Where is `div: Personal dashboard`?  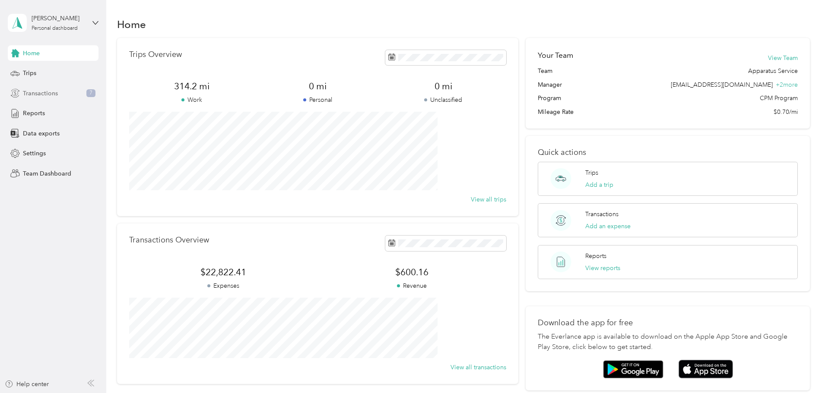
div: Personal dashboard is located at coordinates (54, 29).